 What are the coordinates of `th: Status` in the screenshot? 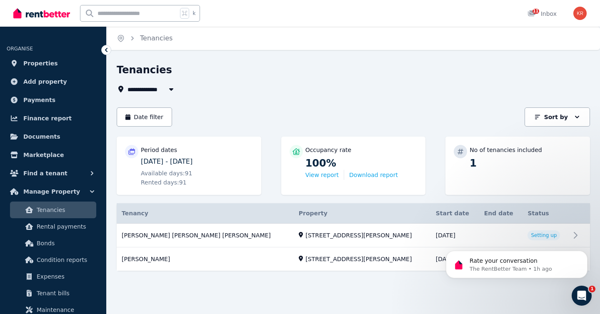 It's located at (546, 213).